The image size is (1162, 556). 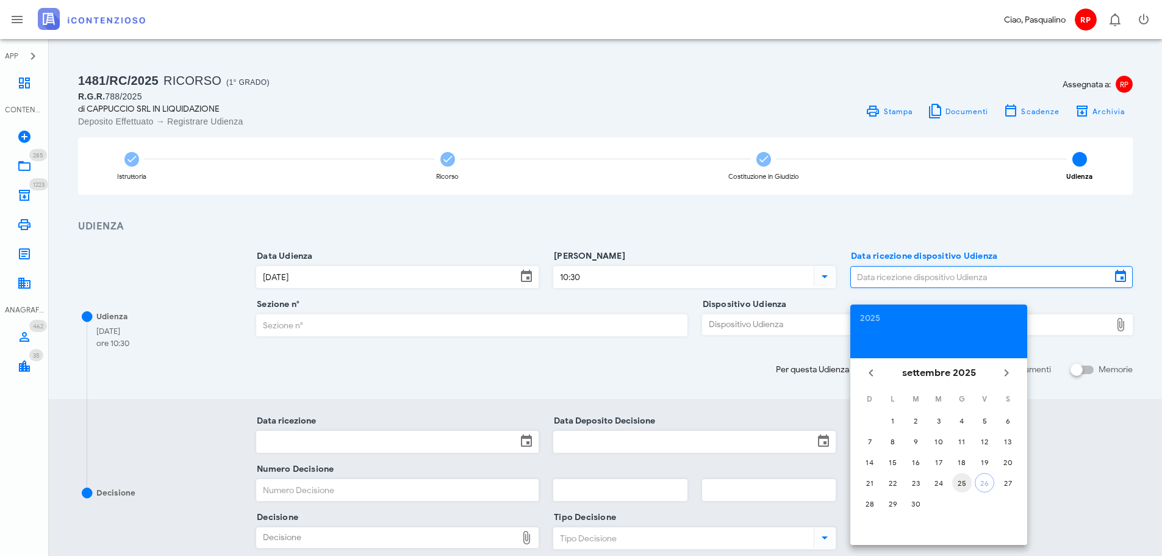 I want to click on div: 5, so click(x=984, y=420).